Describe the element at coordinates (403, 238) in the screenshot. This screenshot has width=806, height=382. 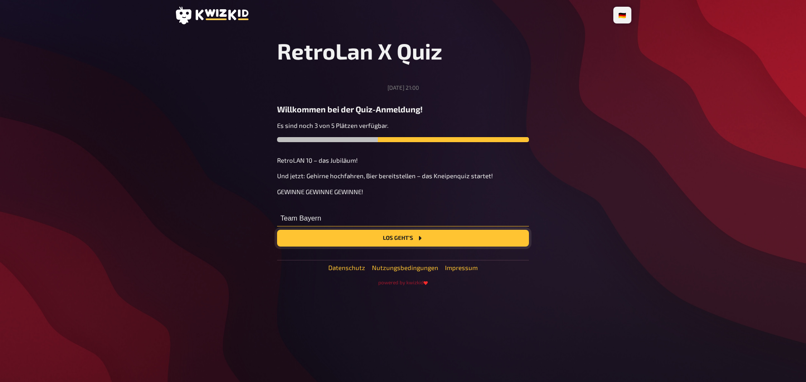
I see `button: Los geht's` at that location.